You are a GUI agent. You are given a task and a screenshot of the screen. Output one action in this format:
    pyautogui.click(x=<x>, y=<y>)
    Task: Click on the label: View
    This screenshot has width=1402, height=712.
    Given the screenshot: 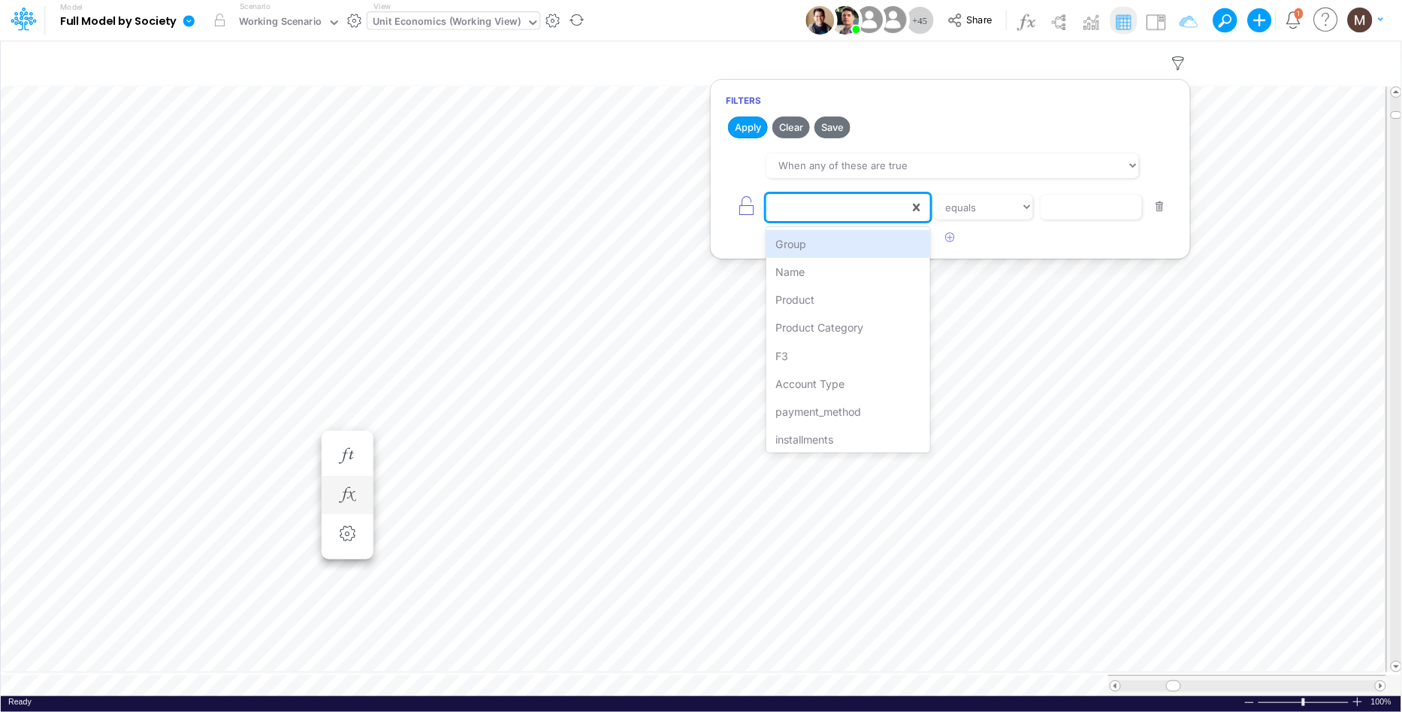 What is the action you would take?
    pyautogui.click(x=382, y=6)
    